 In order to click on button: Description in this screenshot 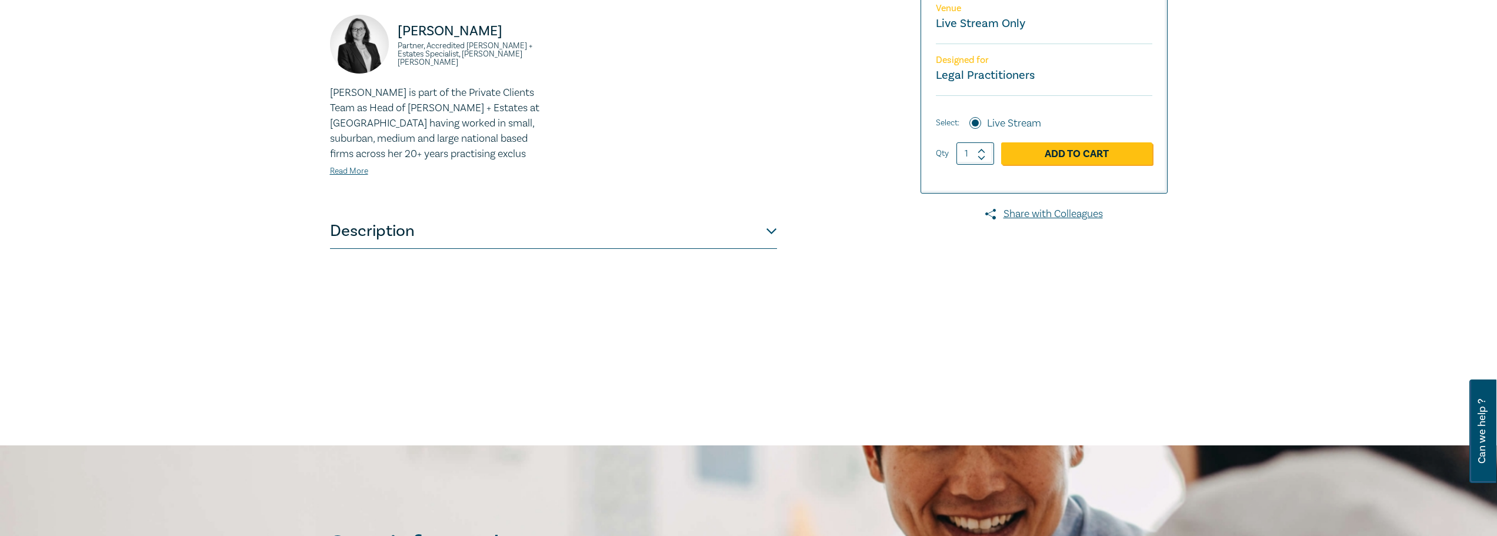, I will do `click(553, 231)`.